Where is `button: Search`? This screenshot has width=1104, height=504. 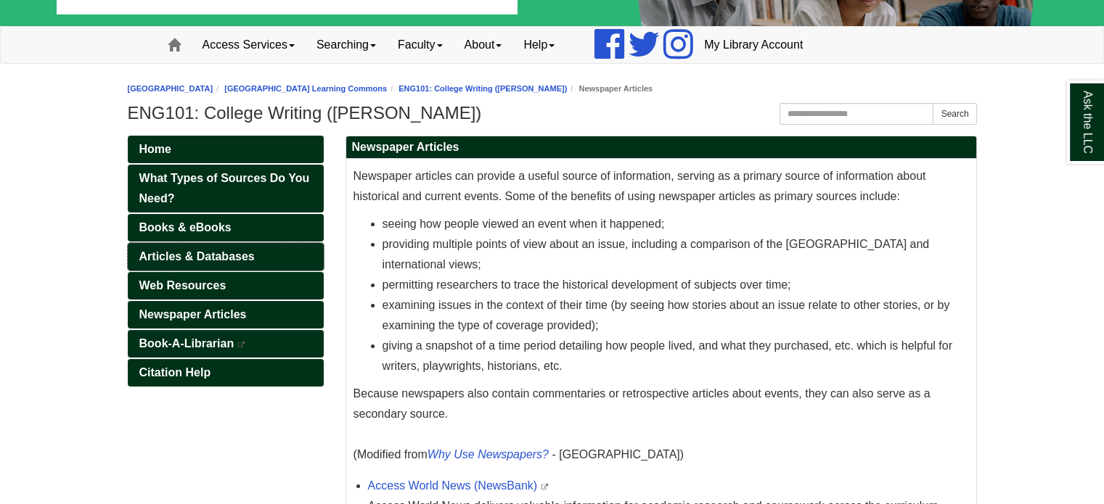
button: Search is located at coordinates (954, 114).